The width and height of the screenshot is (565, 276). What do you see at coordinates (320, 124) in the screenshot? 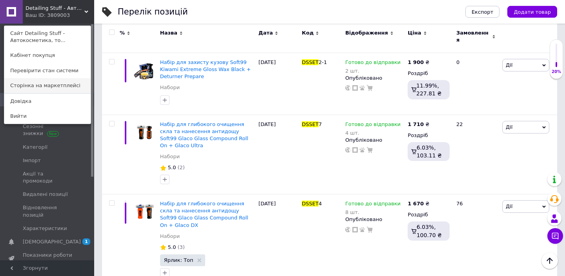
I see `span: 7` at bounding box center [320, 124].